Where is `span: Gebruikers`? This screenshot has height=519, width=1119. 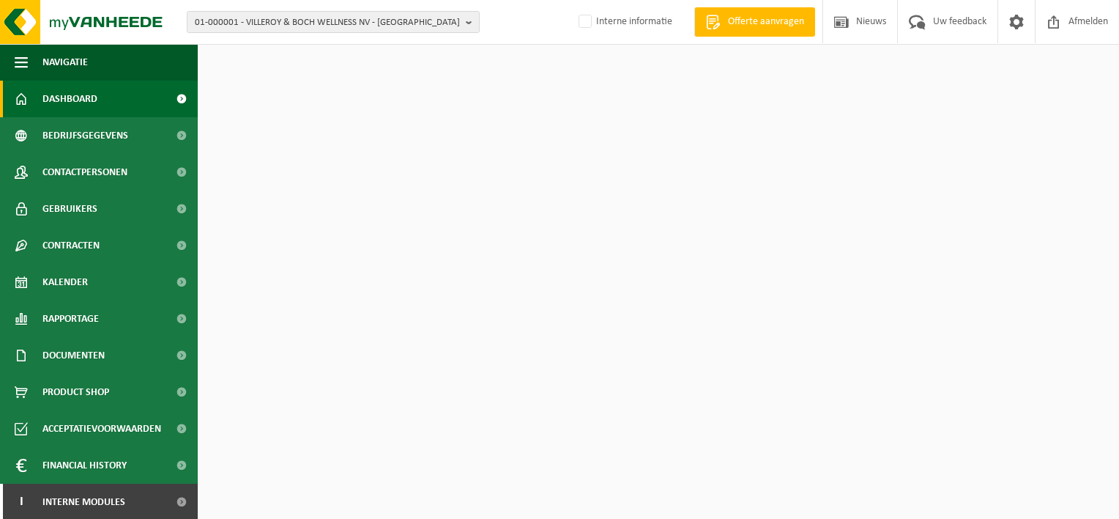
span: Gebruikers is located at coordinates (70, 209).